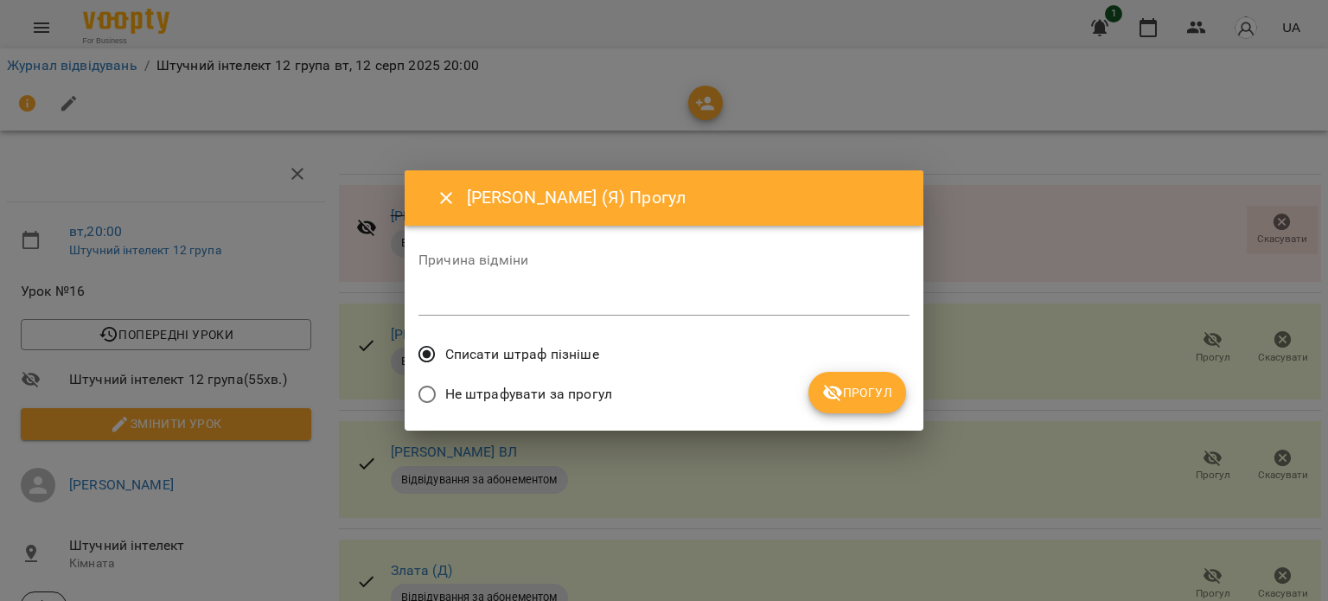  I want to click on button: Close, so click(446, 198).